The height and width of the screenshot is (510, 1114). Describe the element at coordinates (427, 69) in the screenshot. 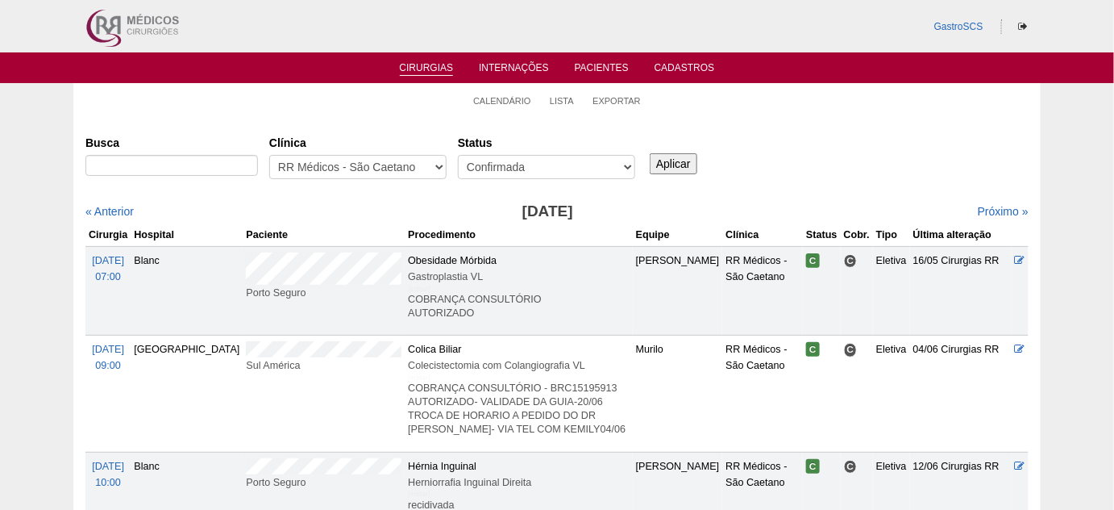

I see `a: Cirurgias` at that location.